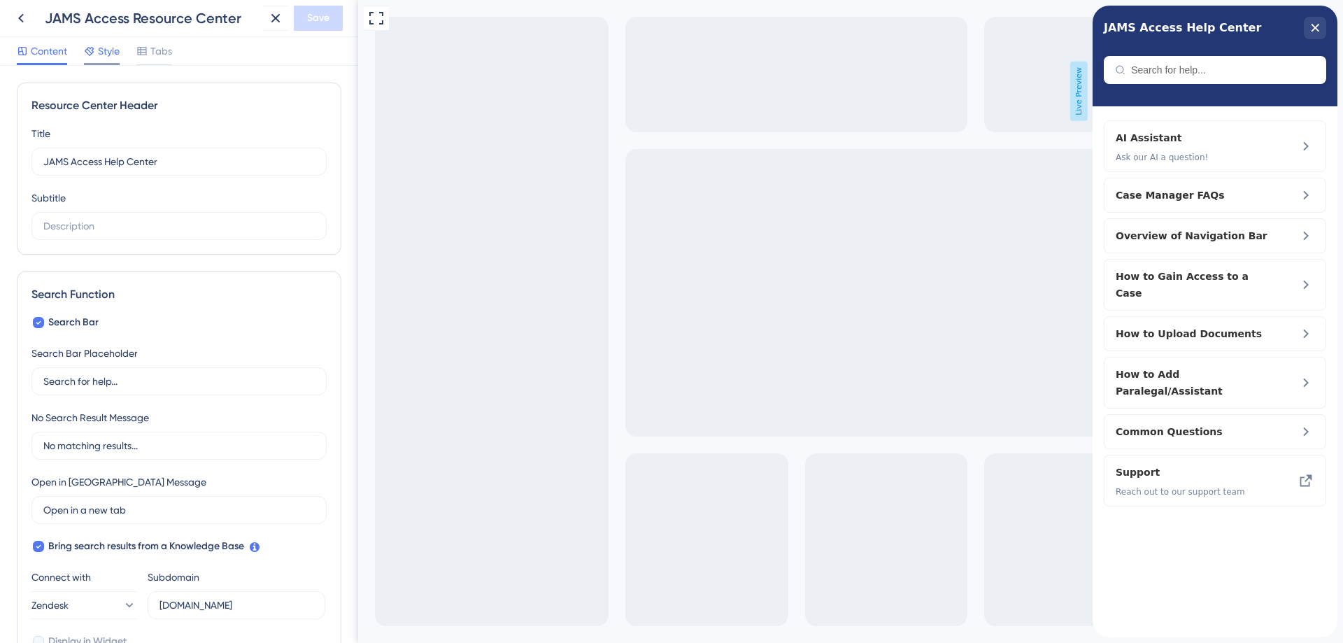 This screenshot has width=1343, height=643. What do you see at coordinates (91, 466) in the screenshot?
I see `span: Support` at bounding box center [91, 466].